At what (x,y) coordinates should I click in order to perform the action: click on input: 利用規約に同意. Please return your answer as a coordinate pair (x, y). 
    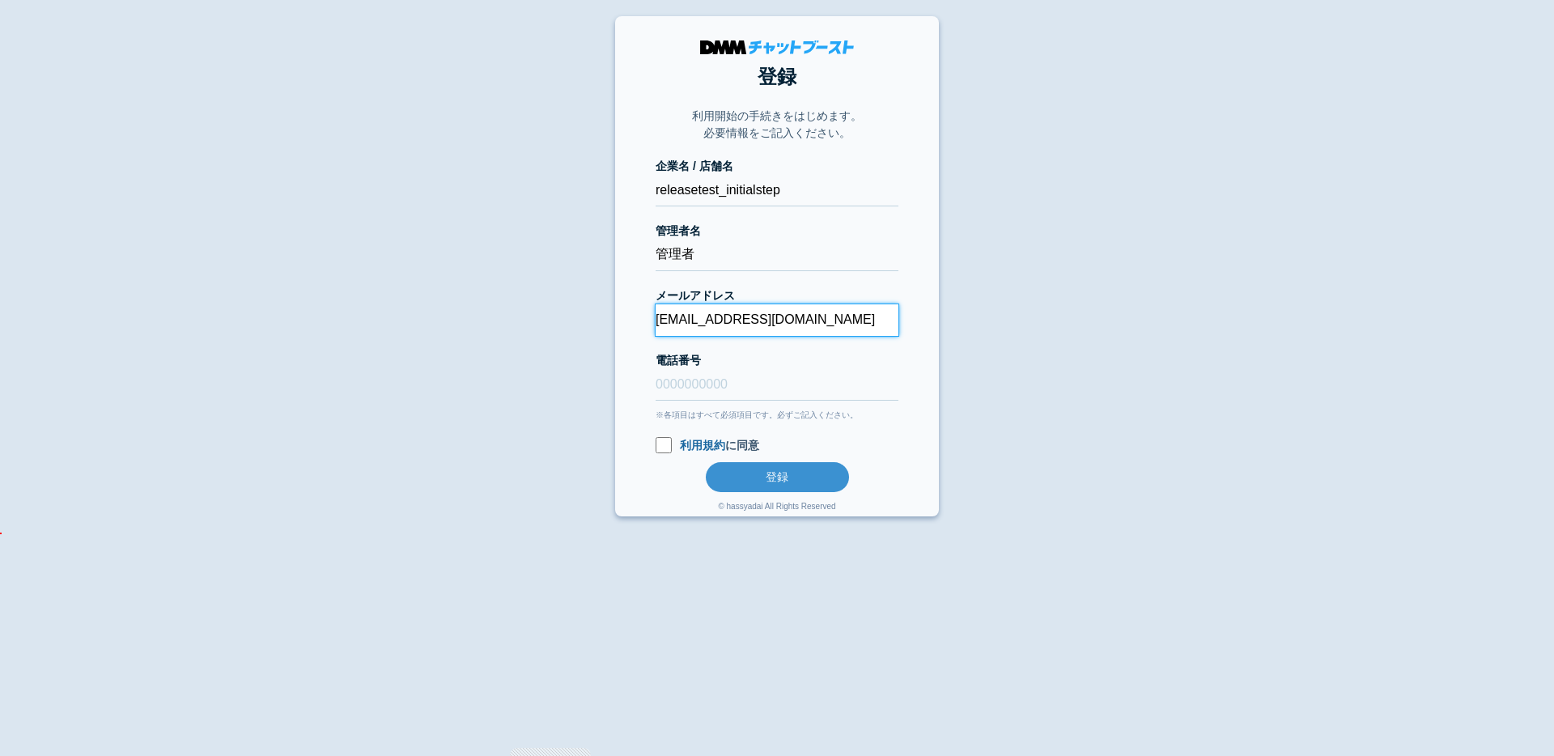
    Looking at the image, I should click on (664, 445).